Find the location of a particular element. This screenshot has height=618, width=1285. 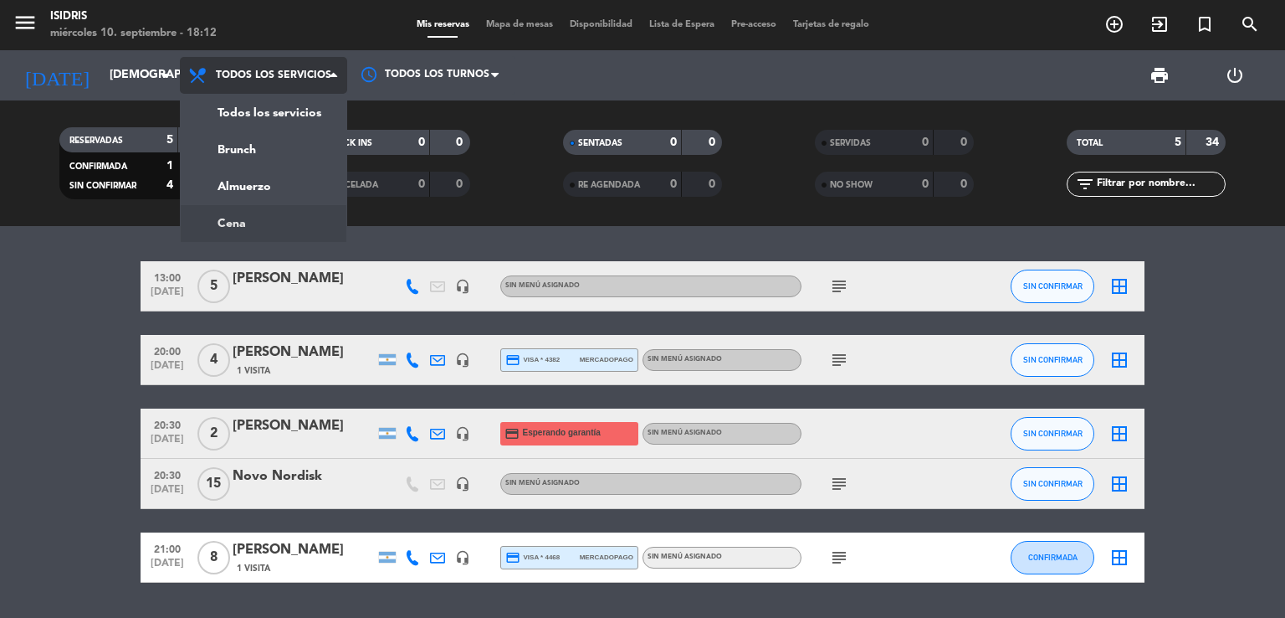

span: CANCELADA is located at coordinates (352, 185).